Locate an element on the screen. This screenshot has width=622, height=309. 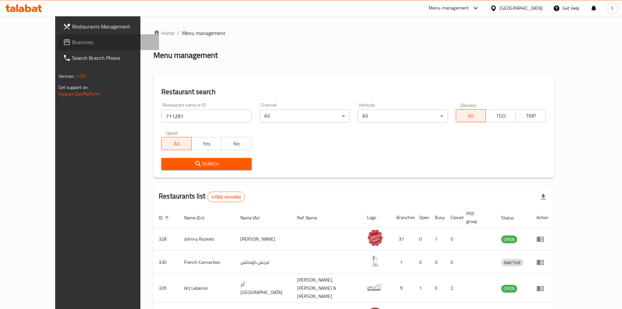
span: Name (En) is located at coordinates (199, 218).